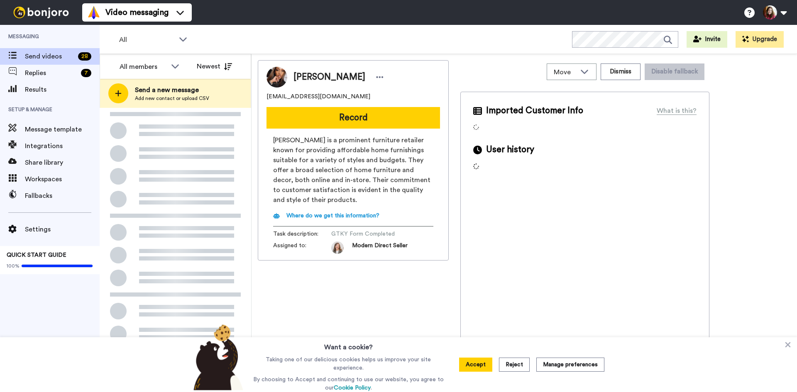  What do you see at coordinates (85, 56) in the screenshot?
I see `div: 28` at bounding box center [85, 56].